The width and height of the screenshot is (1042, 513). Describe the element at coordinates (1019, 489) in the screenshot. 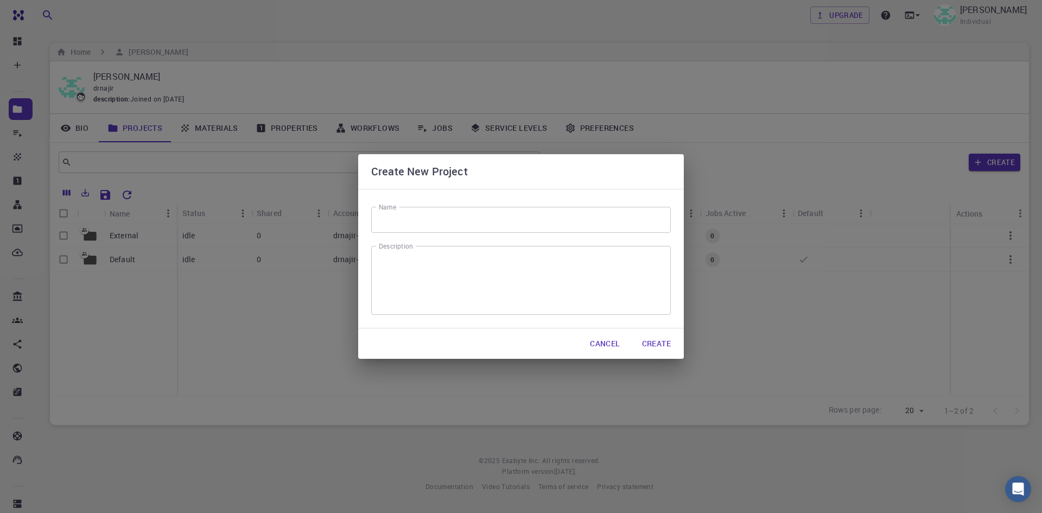

I see `div: Open Intercom Messenger` at that location.